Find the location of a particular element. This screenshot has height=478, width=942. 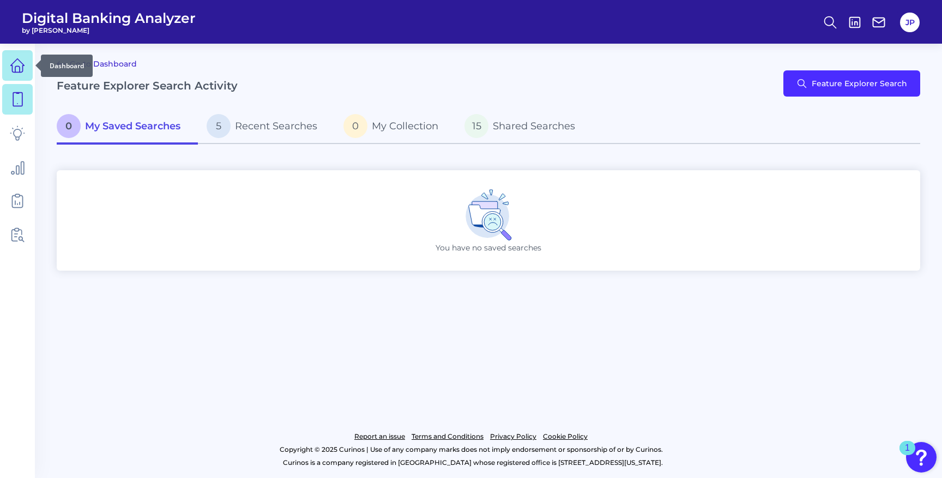

span: 5 is located at coordinates (219, 126).